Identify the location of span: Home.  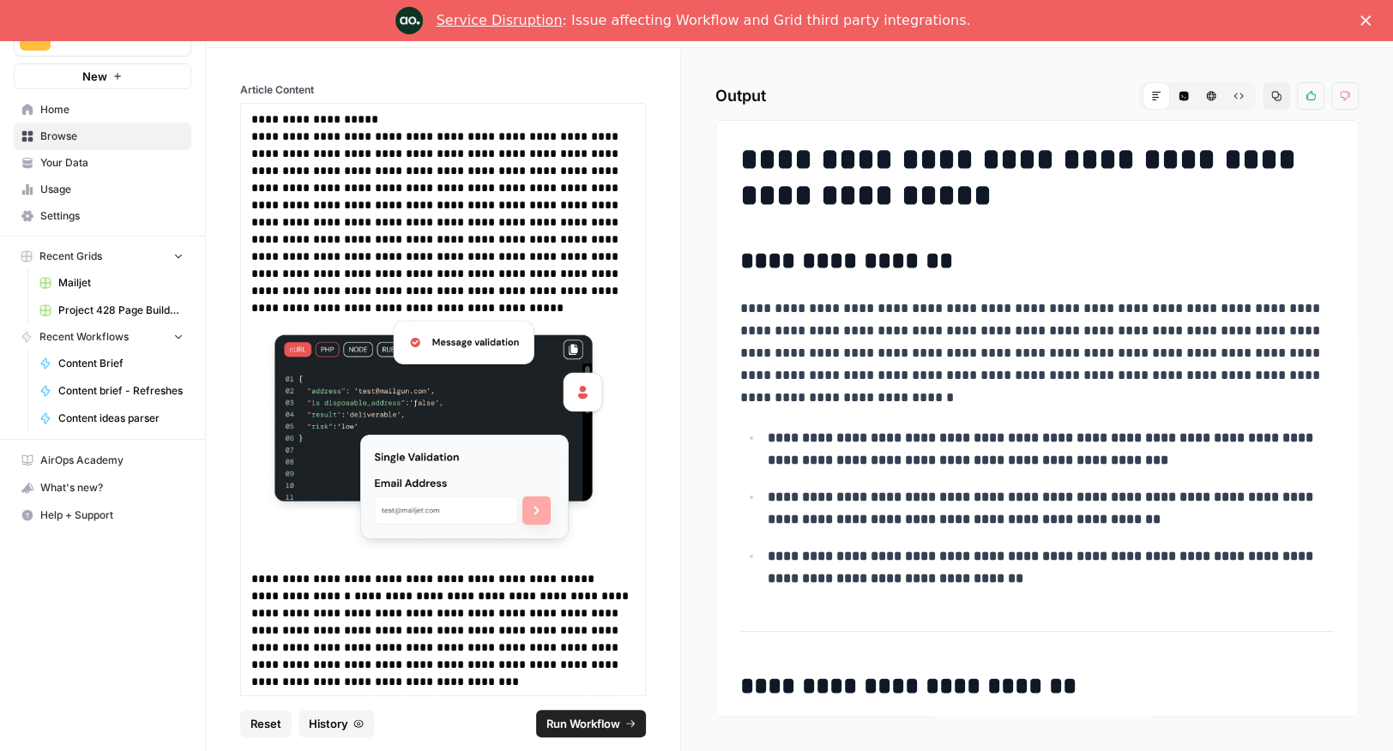
(111, 110).